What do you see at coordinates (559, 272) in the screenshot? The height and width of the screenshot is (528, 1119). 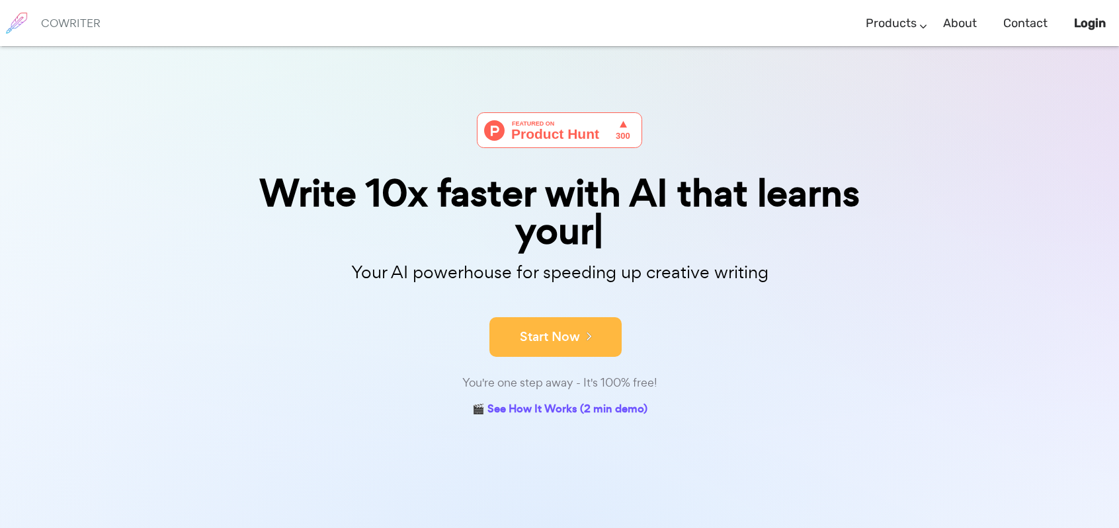 I see `p: Your AI powerhouse for speeding up creative writing` at bounding box center [559, 272].